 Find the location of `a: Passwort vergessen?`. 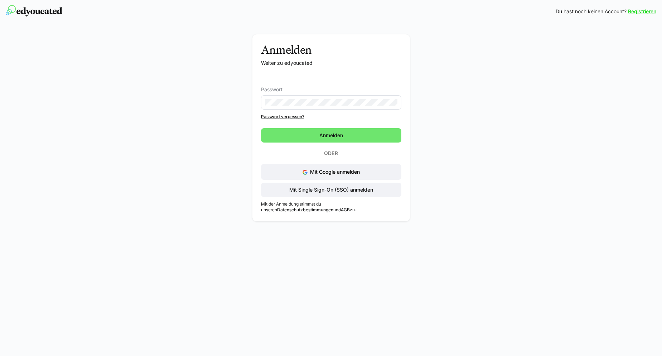

a: Passwort vergessen? is located at coordinates (331, 117).